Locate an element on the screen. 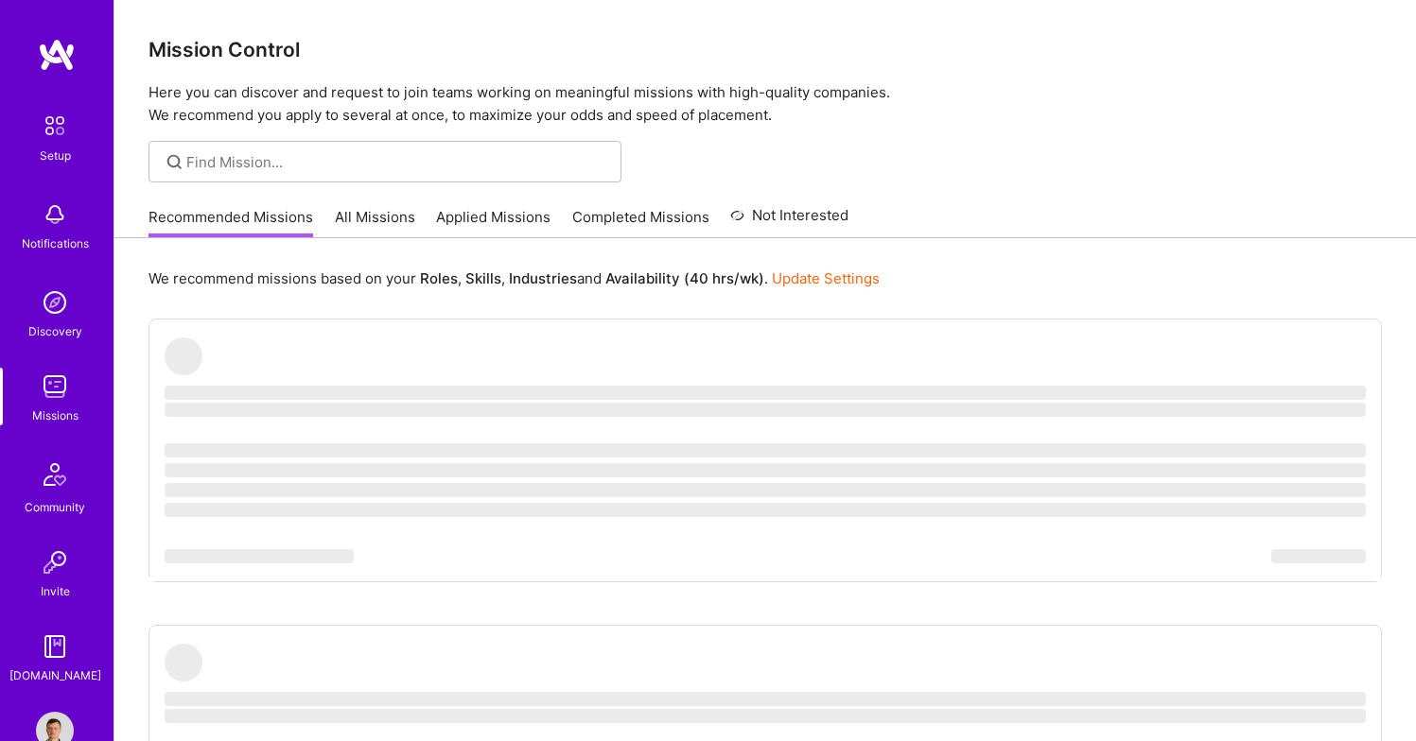  b: Industries is located at coordinates (543, 278).